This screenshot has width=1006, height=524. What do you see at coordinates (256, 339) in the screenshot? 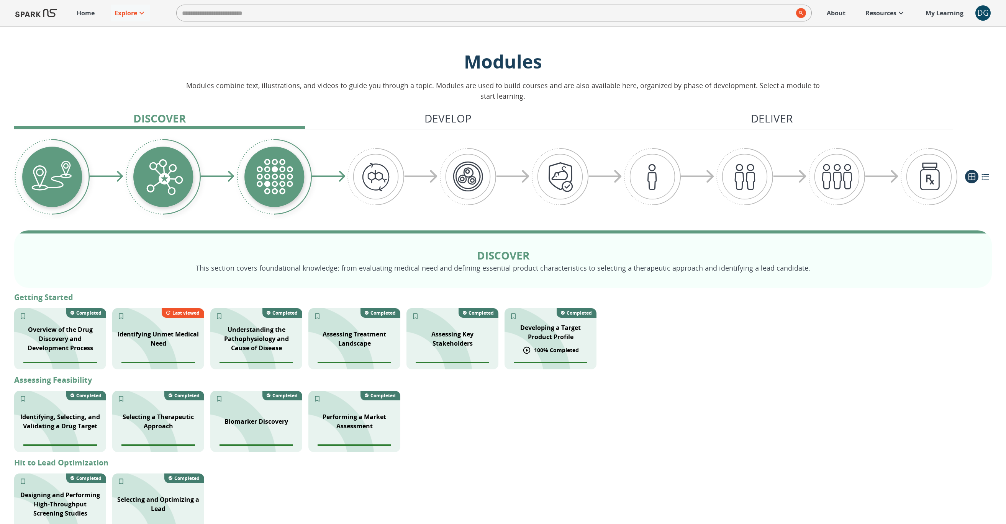
I see `p: Understanding the Pathophysiology and Cause of Disease` at bounding box center [256, 339].